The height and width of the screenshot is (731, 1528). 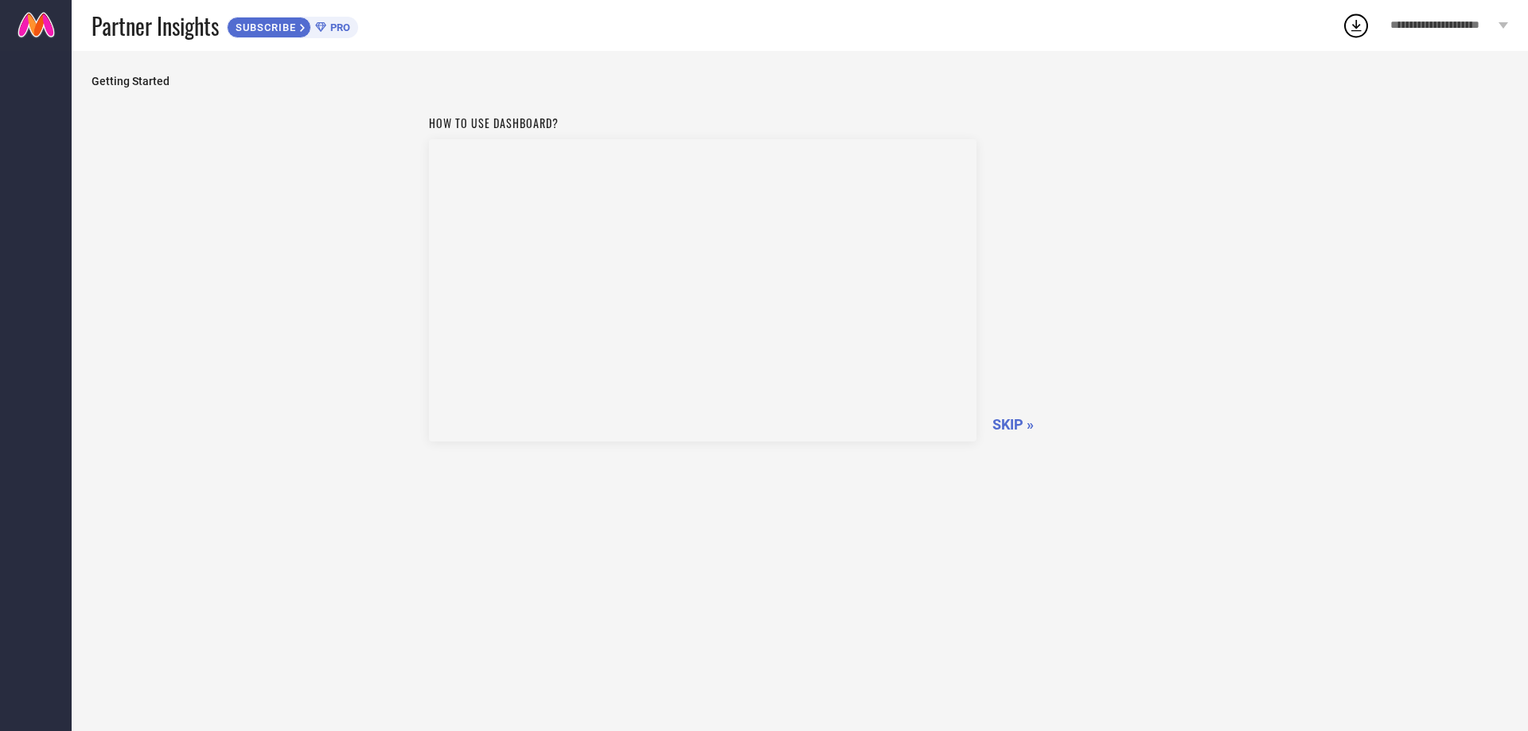 What do you see at coordinates (1356, 25) in the screenshot?
I see `div: Open download list` at bounding box center [1356, 25].